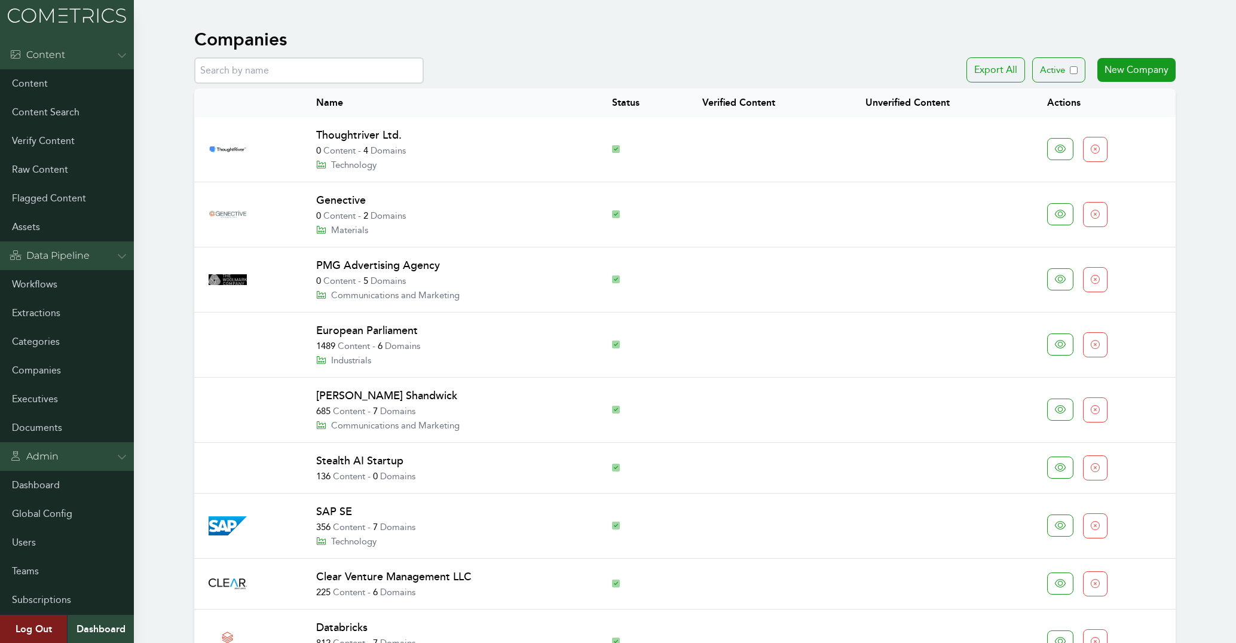  Describe the element at coordinates (323, 592) in the screenshot. I see `span: 225` at that location.